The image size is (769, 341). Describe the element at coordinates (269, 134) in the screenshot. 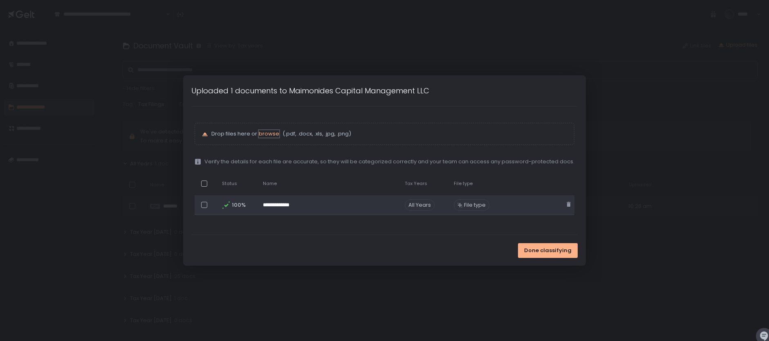

I see `button: browse` at that location.